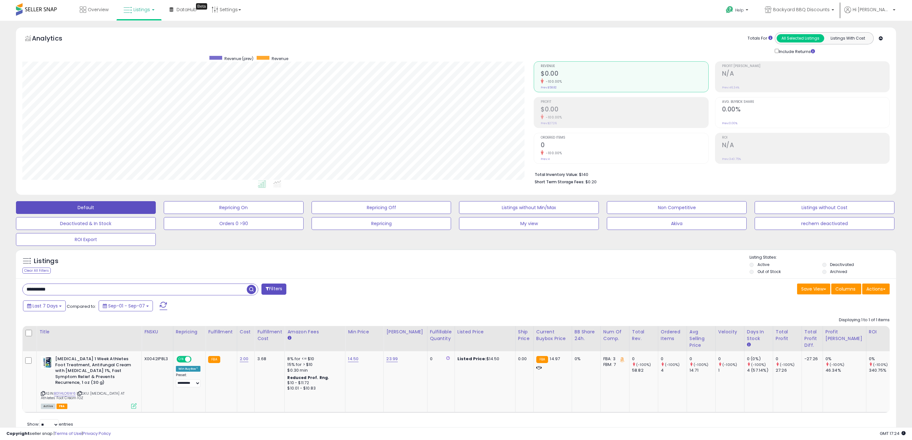 This screenshot has width=912, height=440. What do you see at coordinates (805, 74) in the screenshot?
I see `h2: N/A` at bounding box center [805, 74].